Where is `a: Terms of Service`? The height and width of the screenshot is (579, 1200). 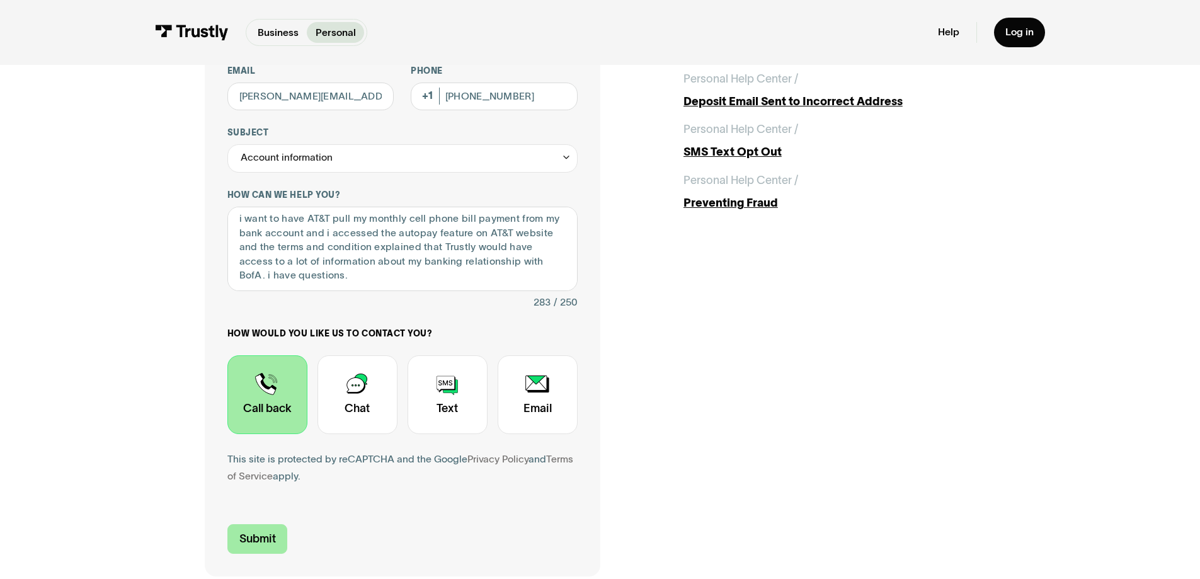 a: Terms of Service is located at coordinates (400, 468).